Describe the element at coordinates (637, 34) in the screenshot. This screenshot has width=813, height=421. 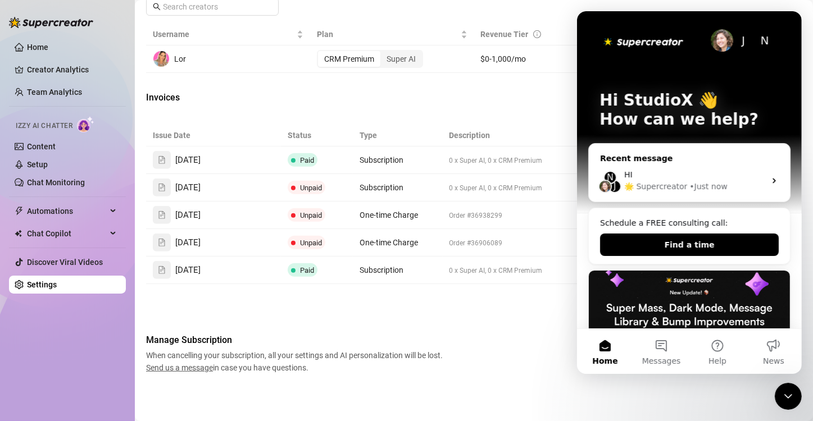
I see `th: AI Messages` at that location.